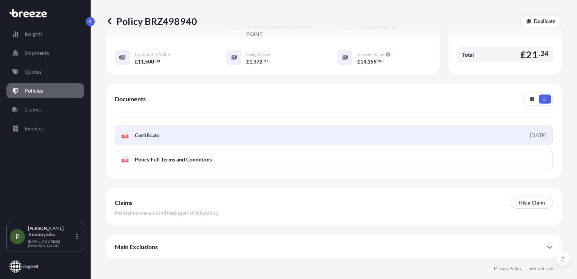 Image resolution: width=577 pixels, height=279 pixels. What do you see at coordinates (45, 129) in the screenshot?
I see `a: Invoices` at bounding box center [45, 129].